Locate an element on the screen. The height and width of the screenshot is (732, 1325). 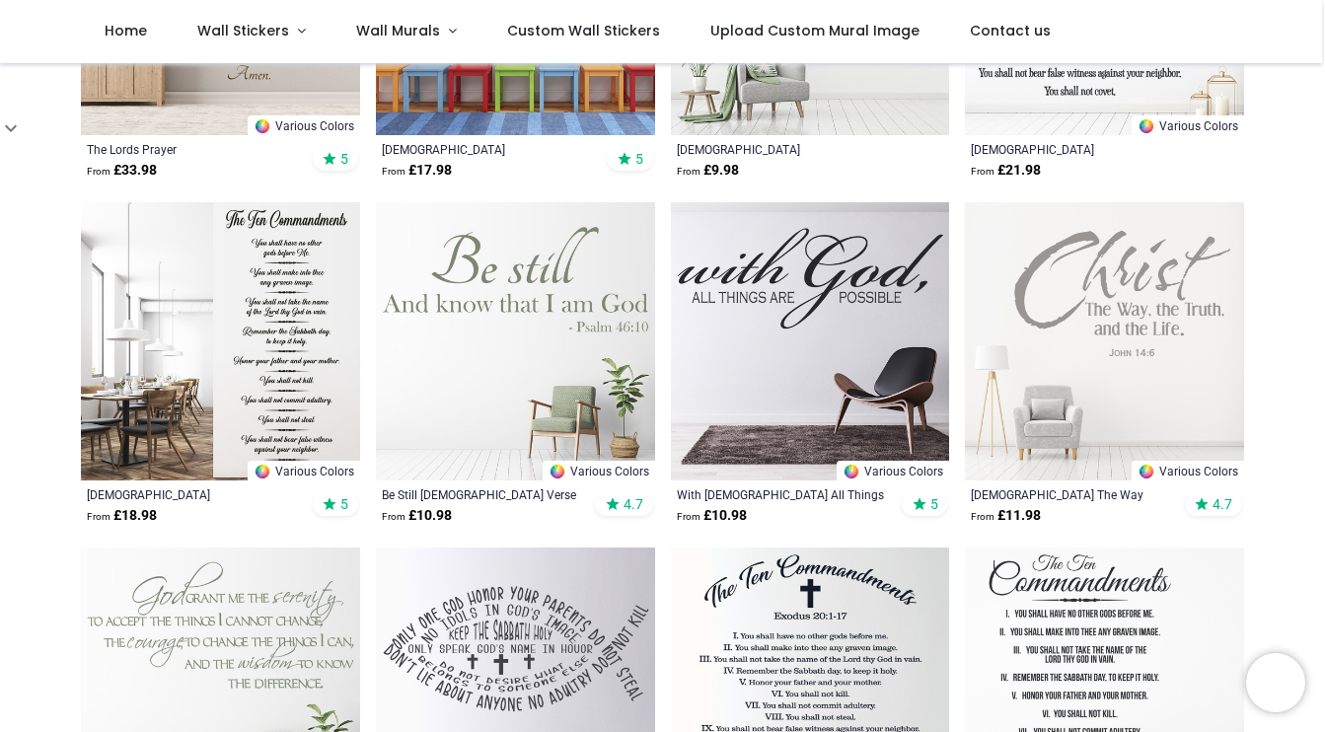
span: Contact us is located at coordinates (1010, 31).